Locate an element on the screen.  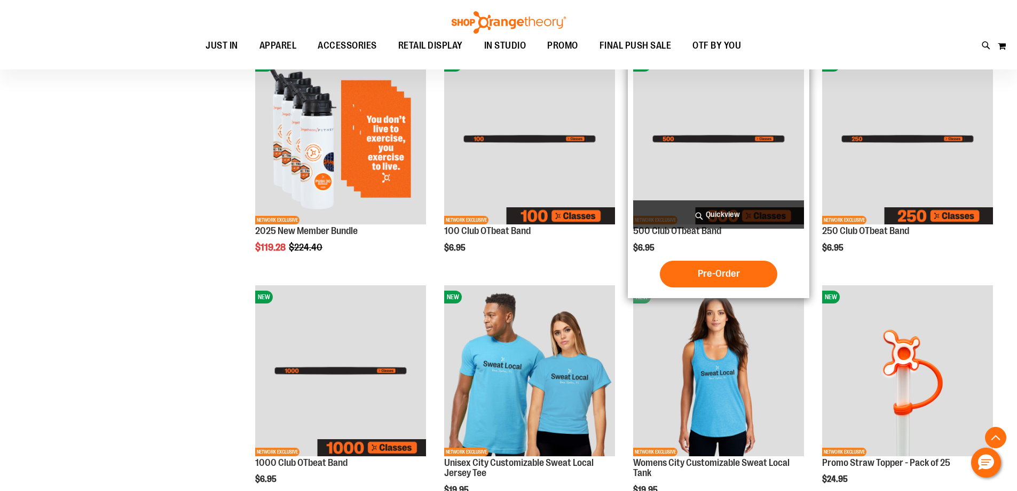
img: Image of 500 Club OTbeat Band is located at coordinates (719, 139).